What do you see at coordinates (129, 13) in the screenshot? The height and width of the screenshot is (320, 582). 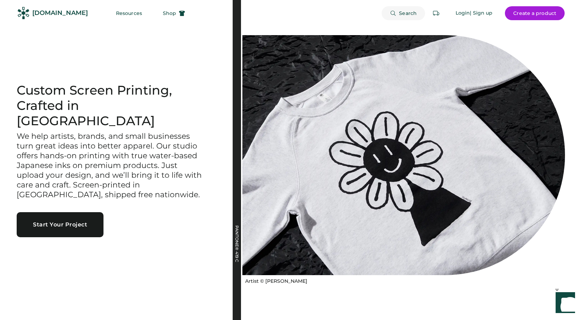 I see `button: Resources` at bounding box center [129, 13].